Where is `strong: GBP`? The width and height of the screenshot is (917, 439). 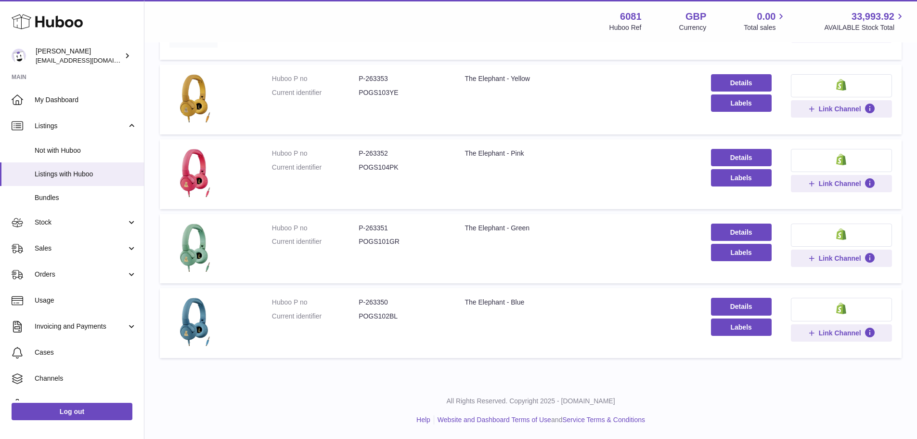
strong: GBP is located at coordinates (696, 16).